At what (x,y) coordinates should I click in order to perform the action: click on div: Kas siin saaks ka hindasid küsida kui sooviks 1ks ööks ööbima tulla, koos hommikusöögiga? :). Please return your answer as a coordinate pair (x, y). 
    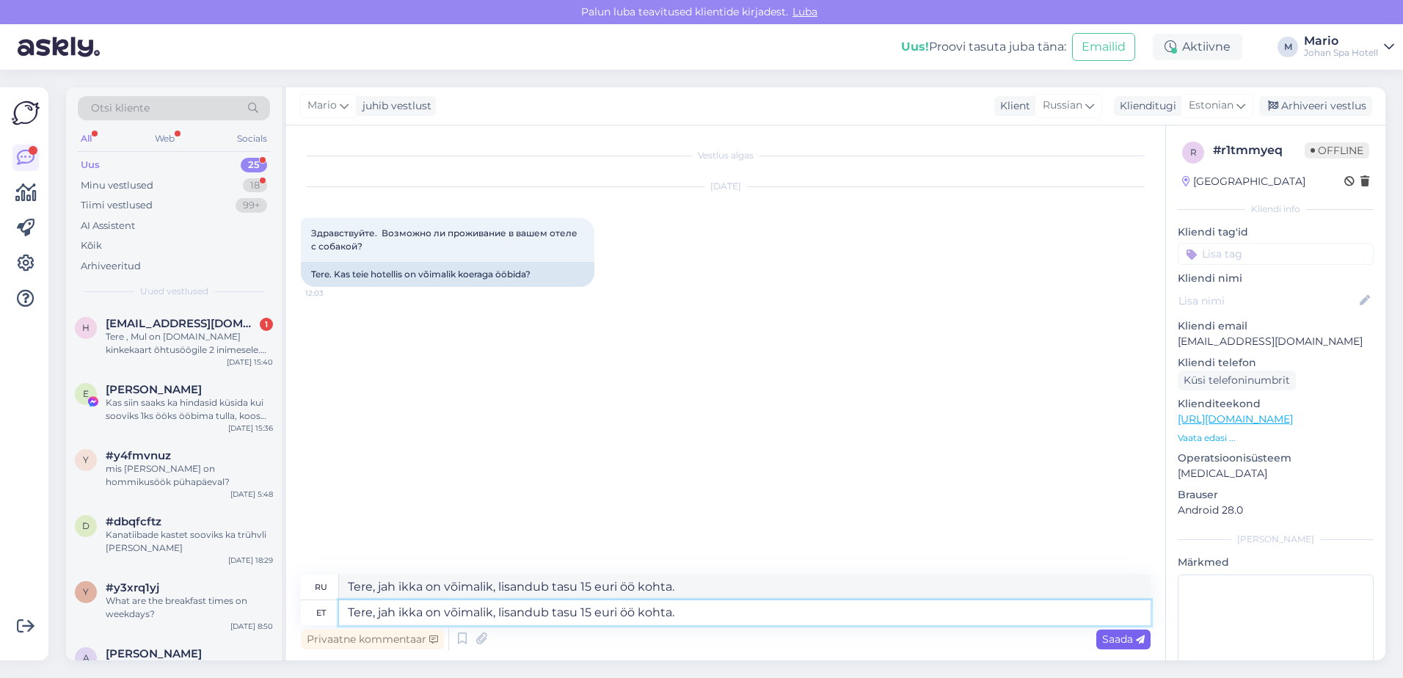
    Looking at the image, I should click on (189, 410).